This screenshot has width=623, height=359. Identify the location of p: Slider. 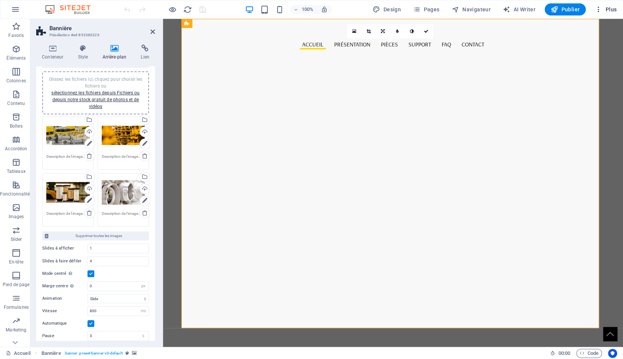
(16, 239).